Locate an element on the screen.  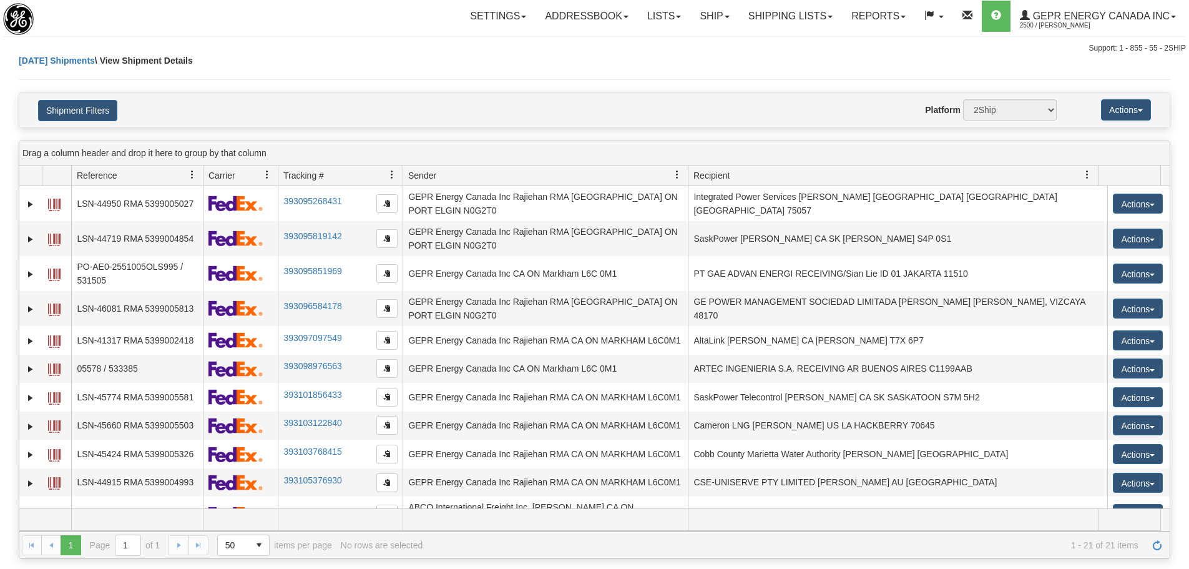
a: Shipping lists is located at coordinates (790, 16).